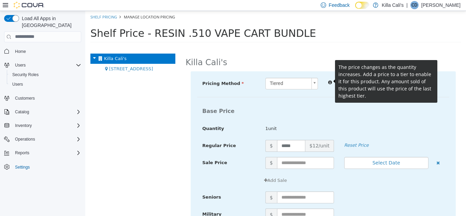 The image size is (466, 216). I want to click on a: Settings, so click(22, 167).